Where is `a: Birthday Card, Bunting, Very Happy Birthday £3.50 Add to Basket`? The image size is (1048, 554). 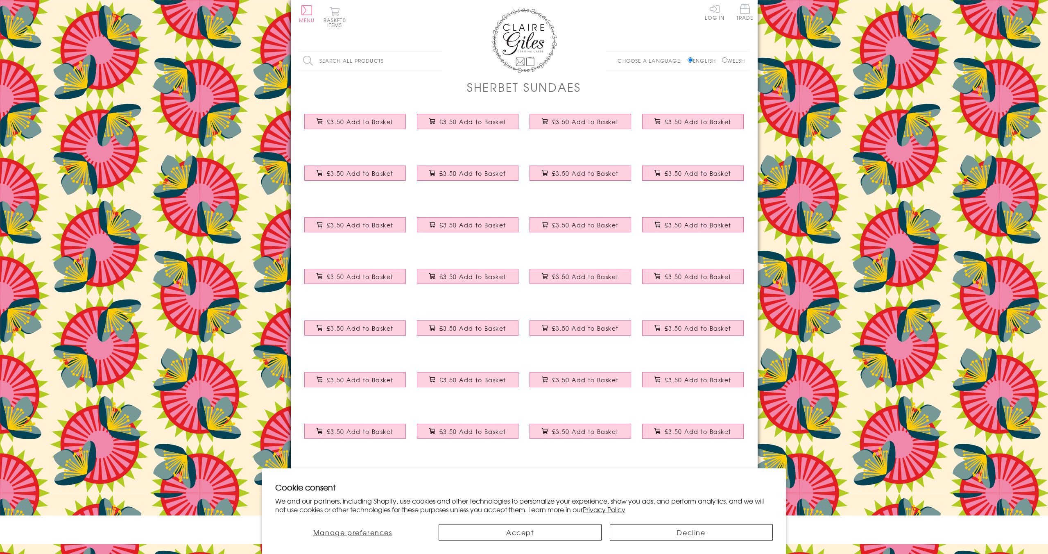 a: Birthday Card, Bunting, Very Happy Birthday £3.50 Add to Basket is located at coordinates (580, 177).